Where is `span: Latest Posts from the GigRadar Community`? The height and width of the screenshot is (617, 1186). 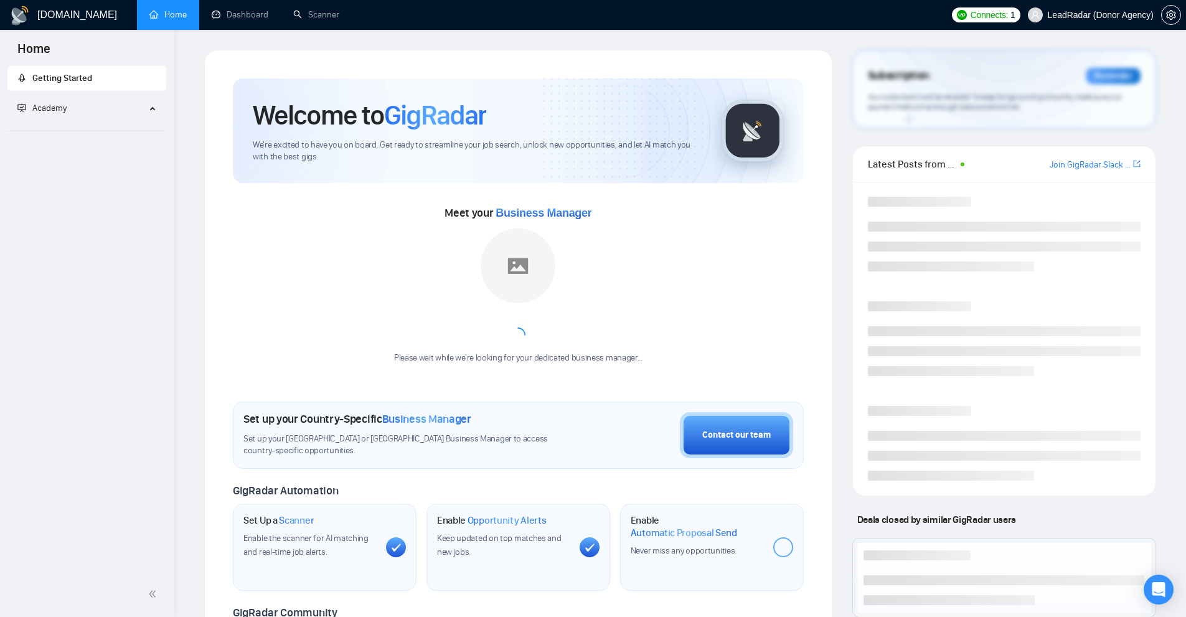 span: Latest Posts from the GigRadar Community is located at coordinates (912, 164).